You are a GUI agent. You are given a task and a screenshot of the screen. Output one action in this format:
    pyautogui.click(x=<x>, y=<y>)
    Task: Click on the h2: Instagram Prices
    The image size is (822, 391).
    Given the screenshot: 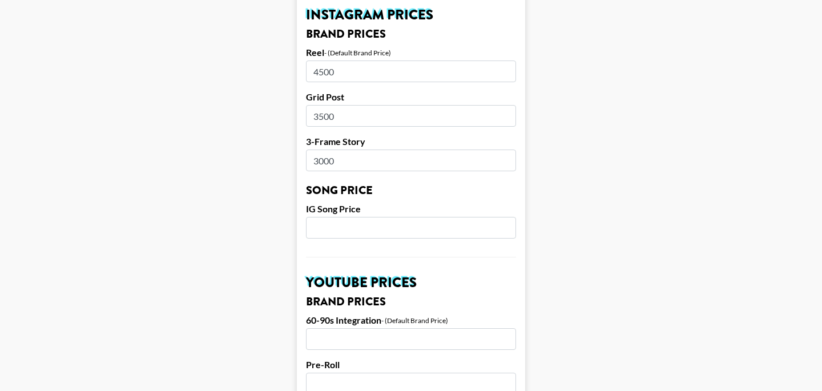 What is the action you would take?
    pyautogui.click(x=411, y=15)
    